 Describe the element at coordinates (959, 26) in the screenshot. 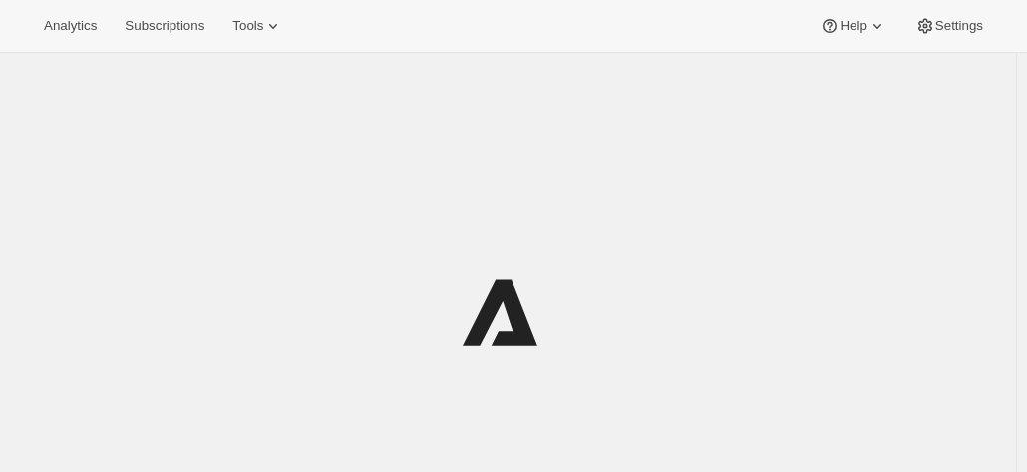

I see `span: Settings` at that location.